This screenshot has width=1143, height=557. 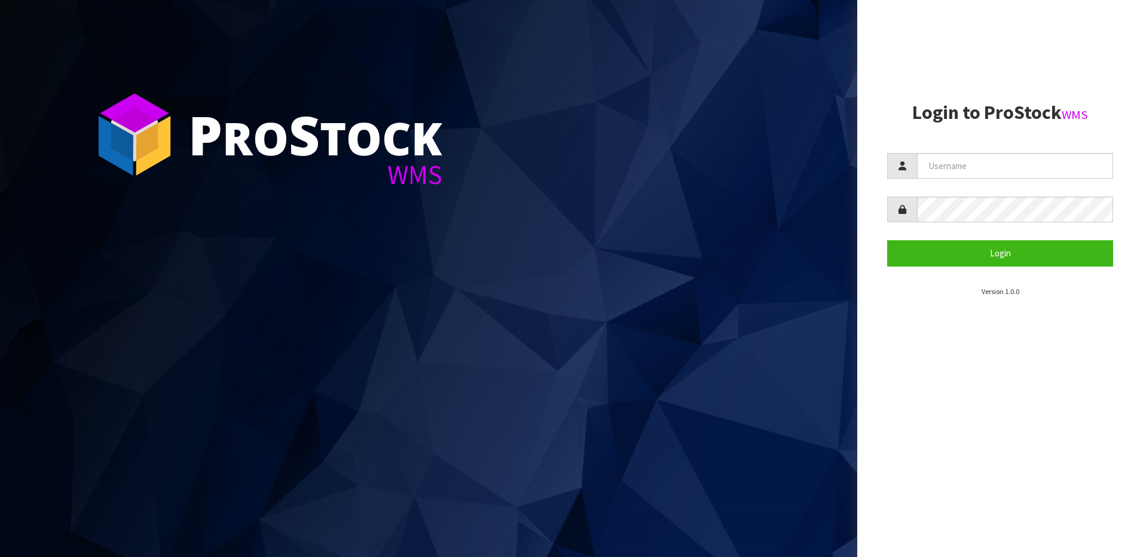 What do you see at coordinates (1000, 112) in the screenshot?
I see `h2: Login to ProStock` at bounding box center [1000, 112].